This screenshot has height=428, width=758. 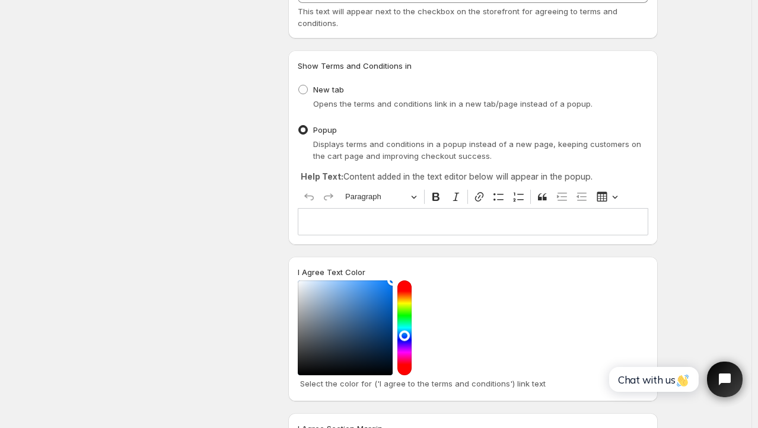 I want to click on strong: Help Text:, so click(x=322, y=176).